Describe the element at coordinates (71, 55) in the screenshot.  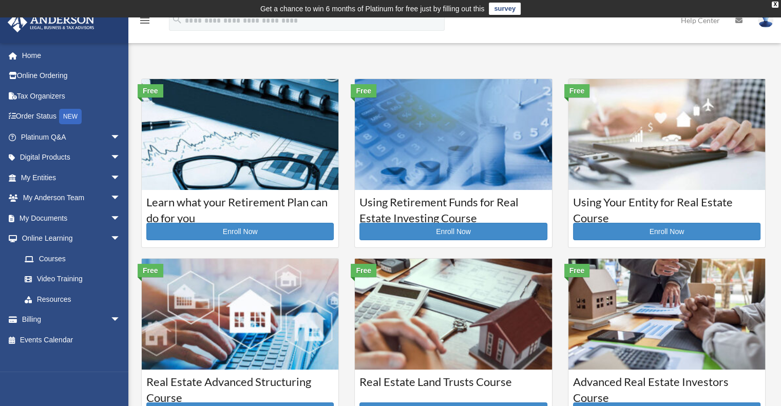
I see `a: Home` at that location.